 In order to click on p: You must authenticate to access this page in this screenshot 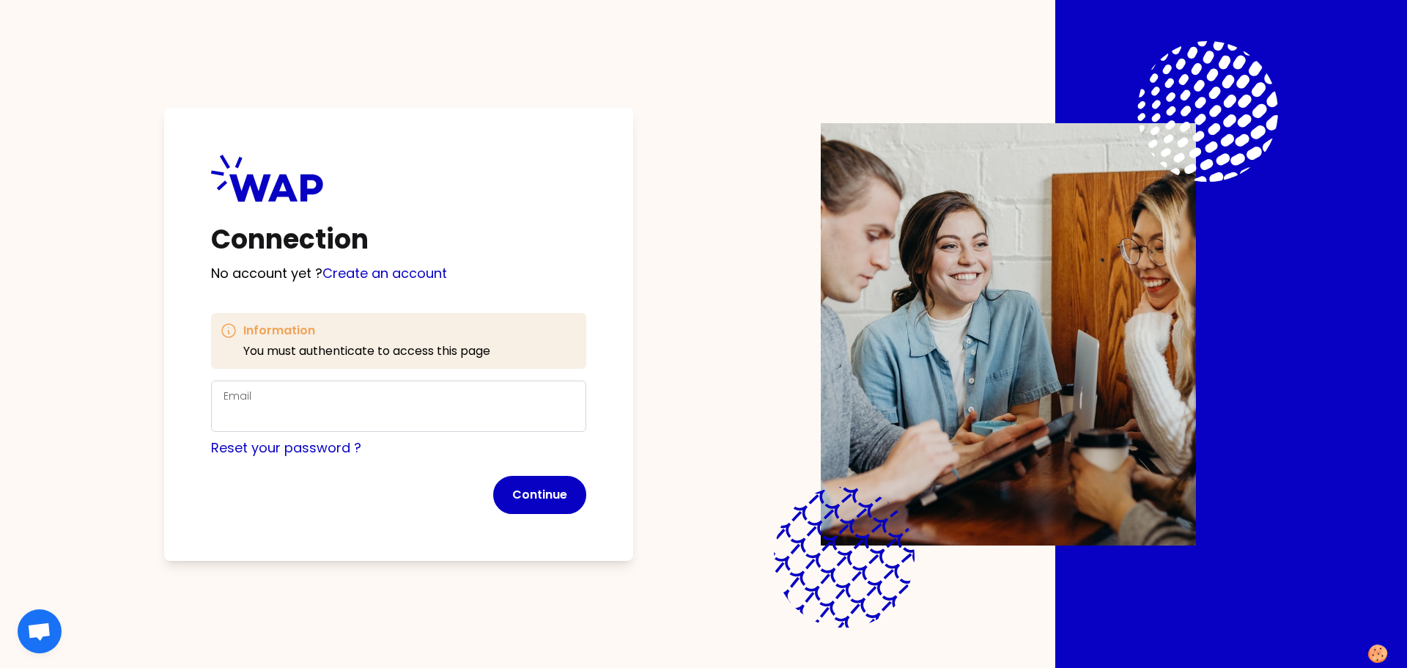, I will do `click(366, 351)`.